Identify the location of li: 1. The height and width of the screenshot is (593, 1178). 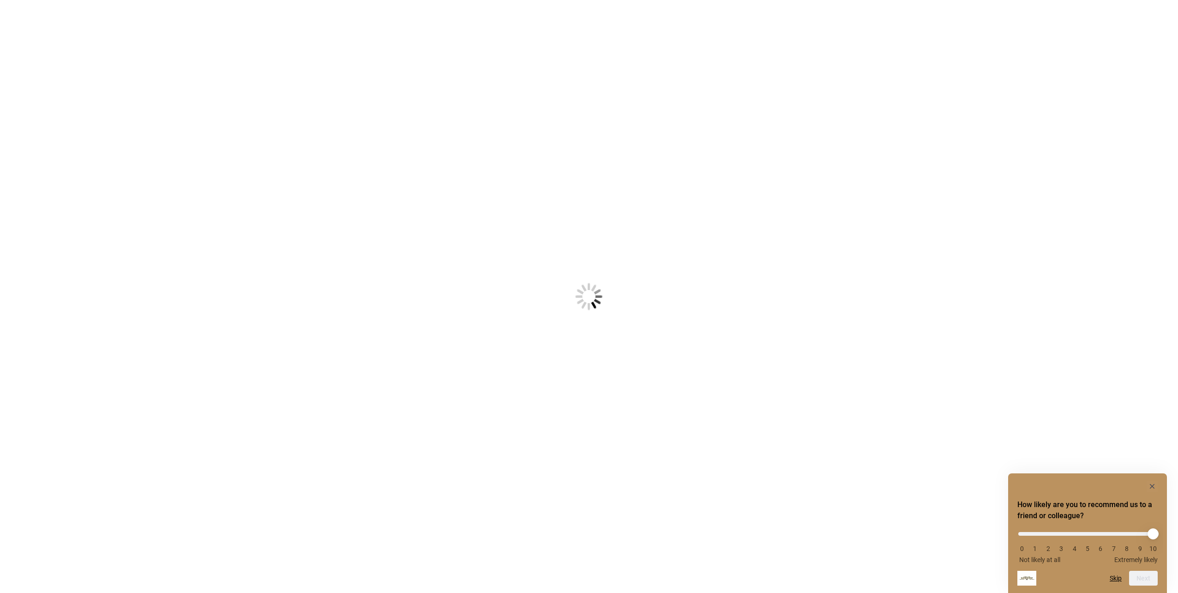
(1035, 548).